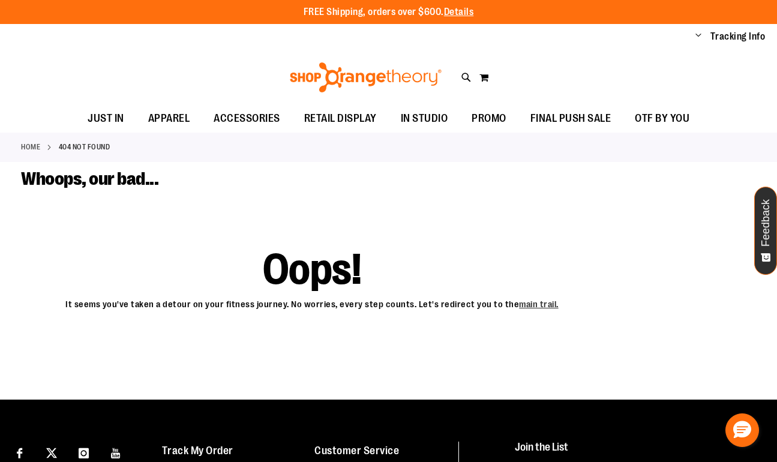 The height and width of the screenshot is (462, 777). Describe the element at coordinates (698, 37) in the screenshot. I see `button: Account menu` at that location.